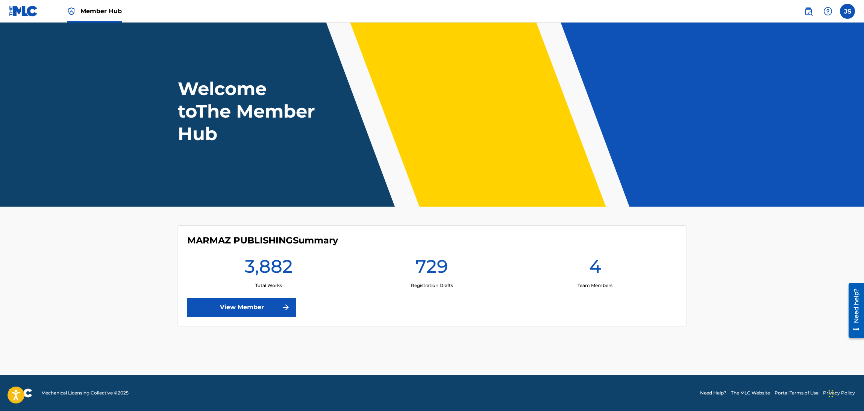  What do you see at coordinates (828, 11) in the screenshot?
I see `img: help` at bounding box center [828, 11].